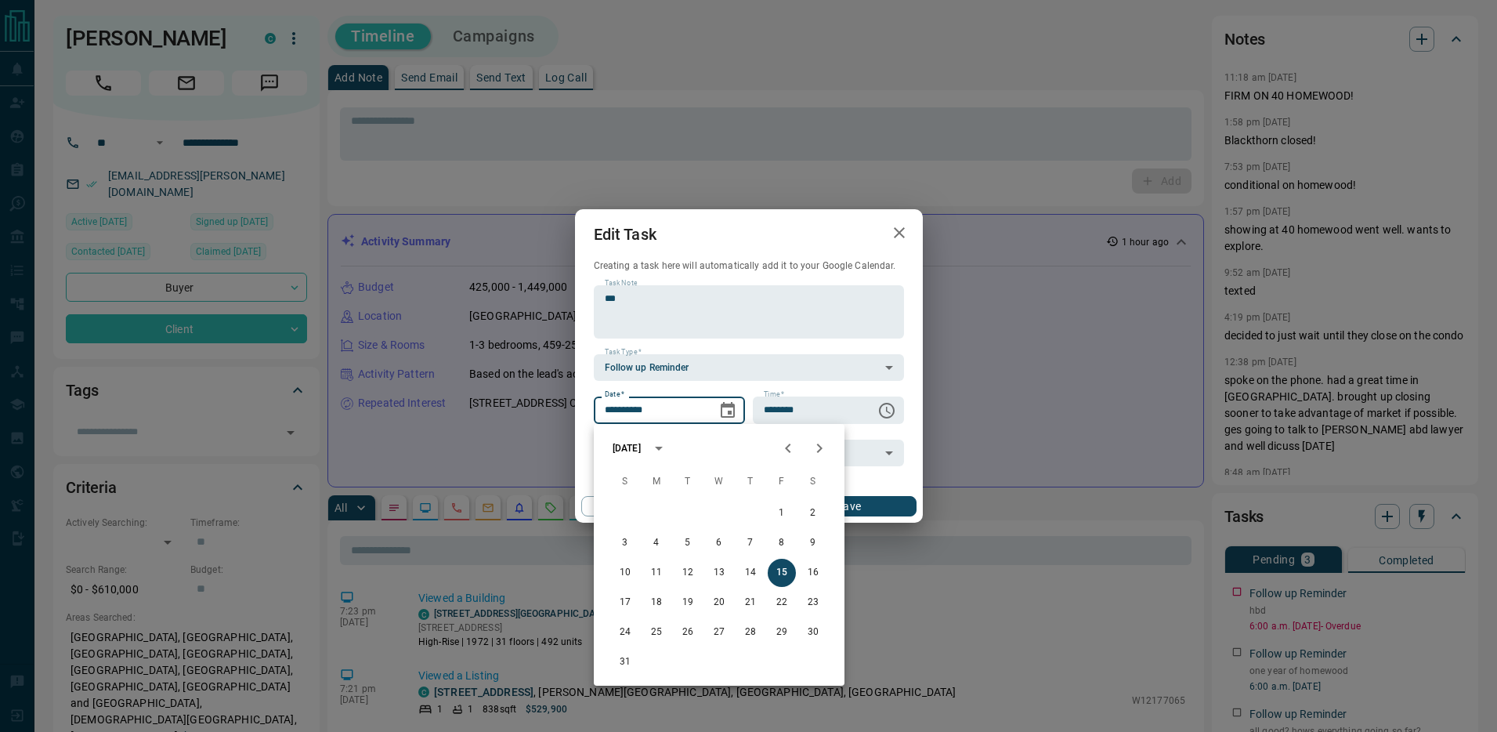 The image size is (1497, 732). What do you see at coordinates (625, 632) in the screenshot?
I see `button: 24` at bounding box center [625, 632].